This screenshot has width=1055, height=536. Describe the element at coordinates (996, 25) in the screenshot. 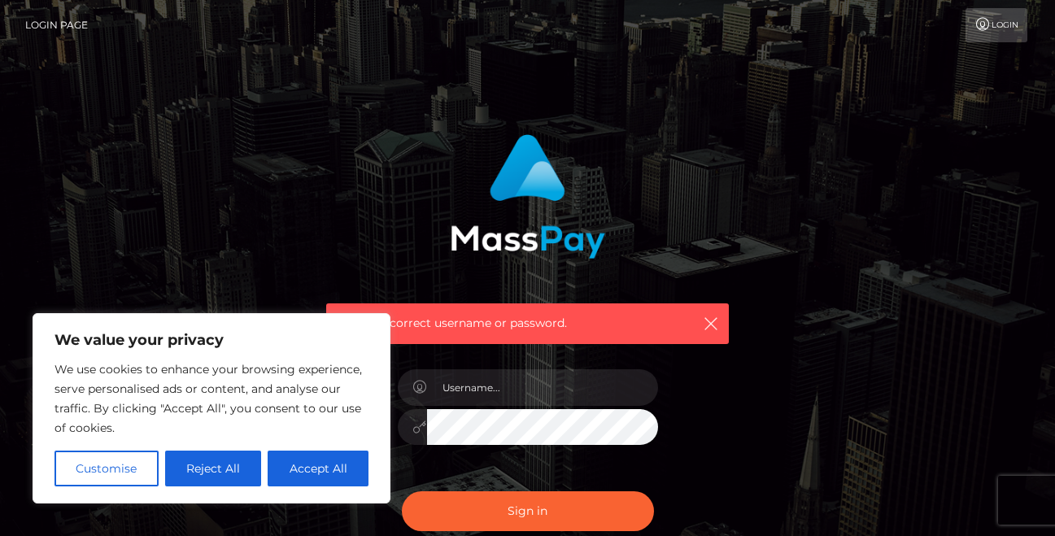

I see `a: Login` at that location.